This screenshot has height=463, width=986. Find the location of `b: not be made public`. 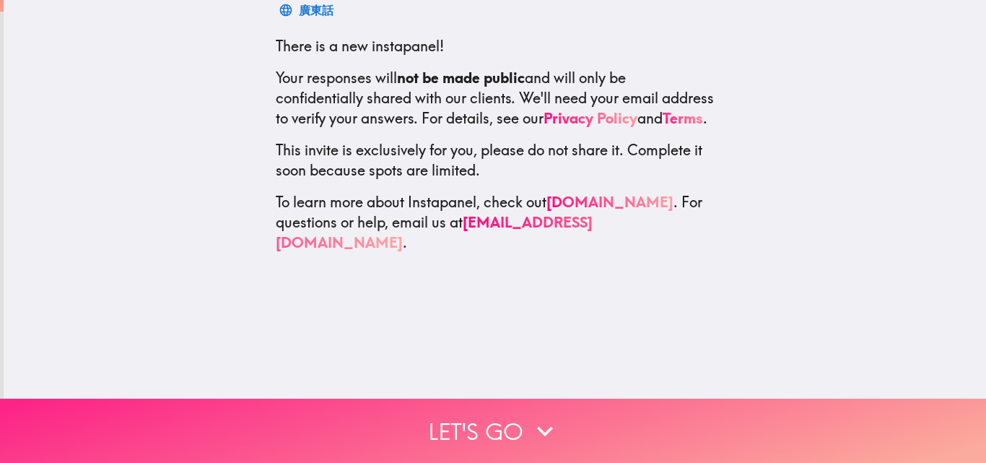

b: not be made public is located at coordinates (461, 77).